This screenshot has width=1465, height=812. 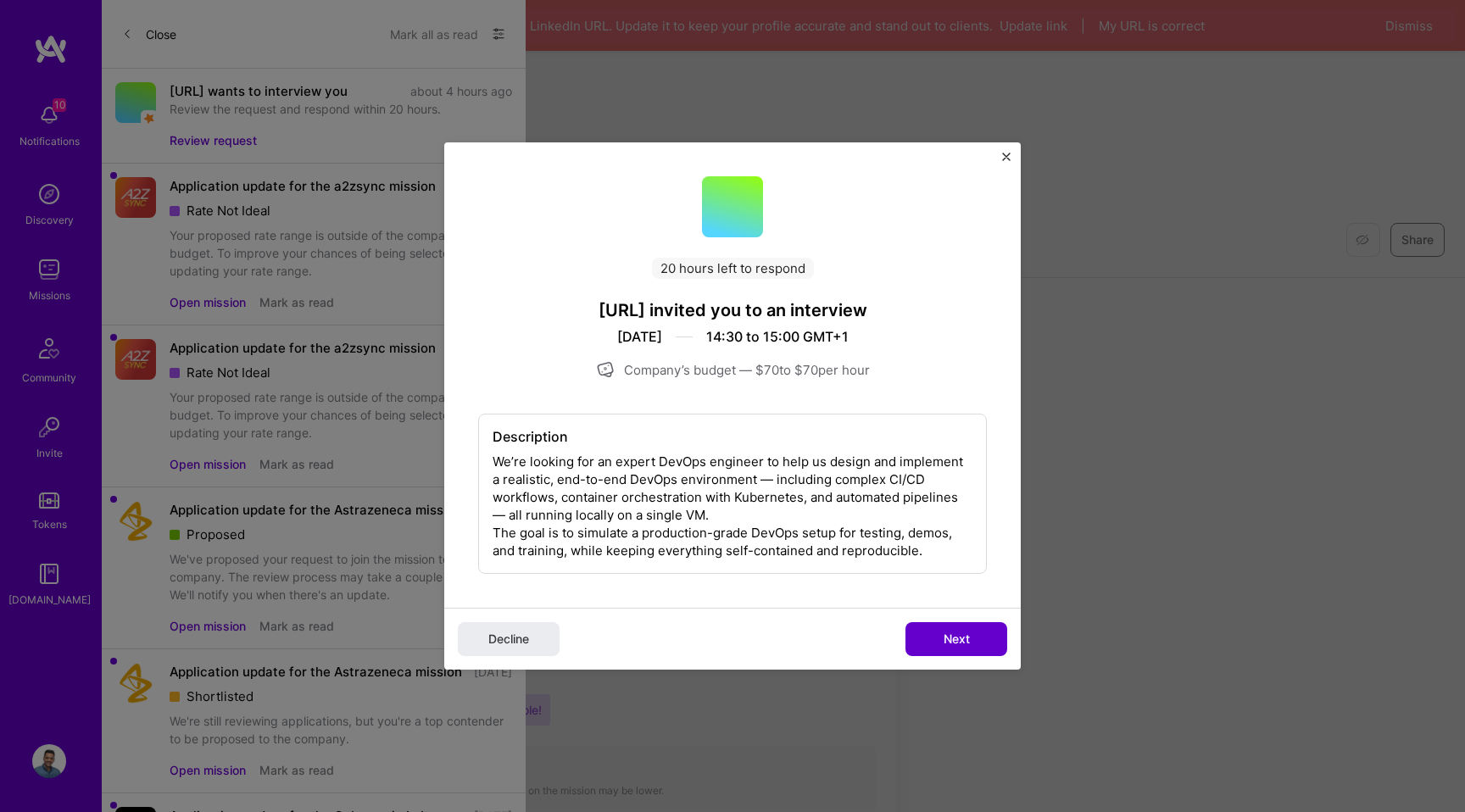 I want to click on div: We’re looking for an expert DevOps engineer to help us design and implement a realistic, end-to-e..., so click(x=732, y=494).